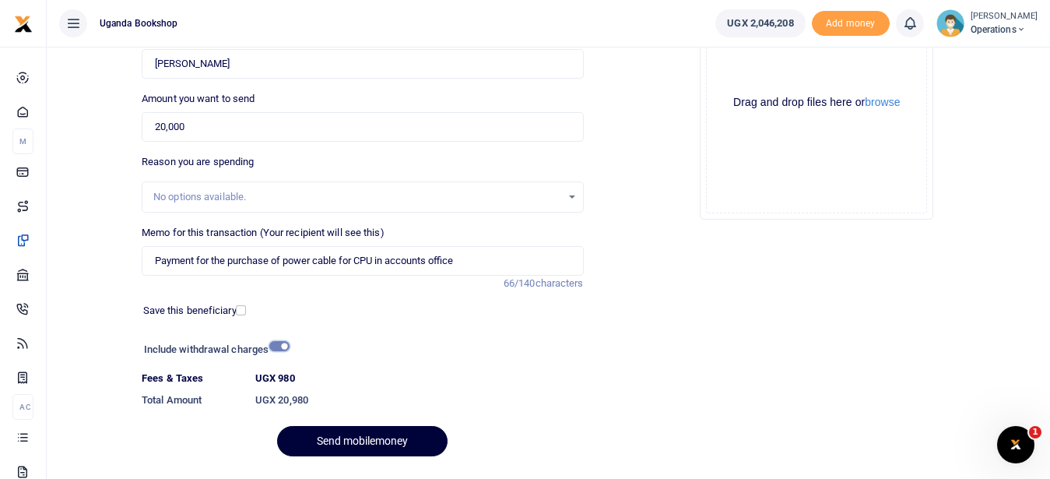 The image size is (1050, 479). What do you see at coordinates (23, 141) in the screenshot?
I see `li: M` at bounding box center [23, 141].